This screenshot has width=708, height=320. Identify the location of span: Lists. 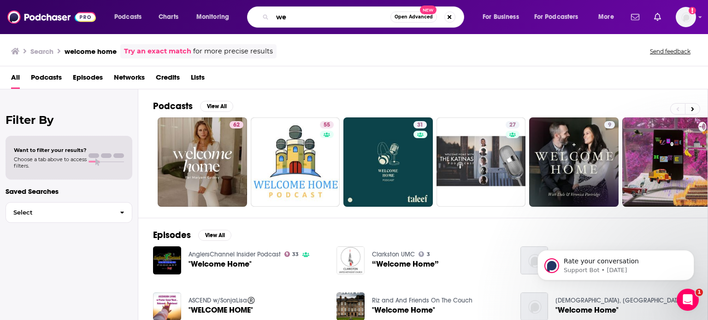
(198, 79).